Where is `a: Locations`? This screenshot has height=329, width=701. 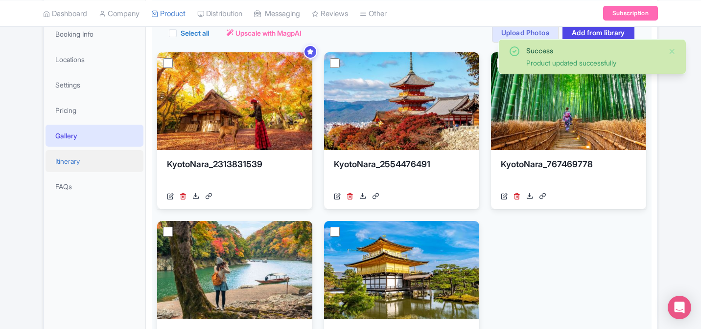 a: Locations is located at coordinates (94, 59).